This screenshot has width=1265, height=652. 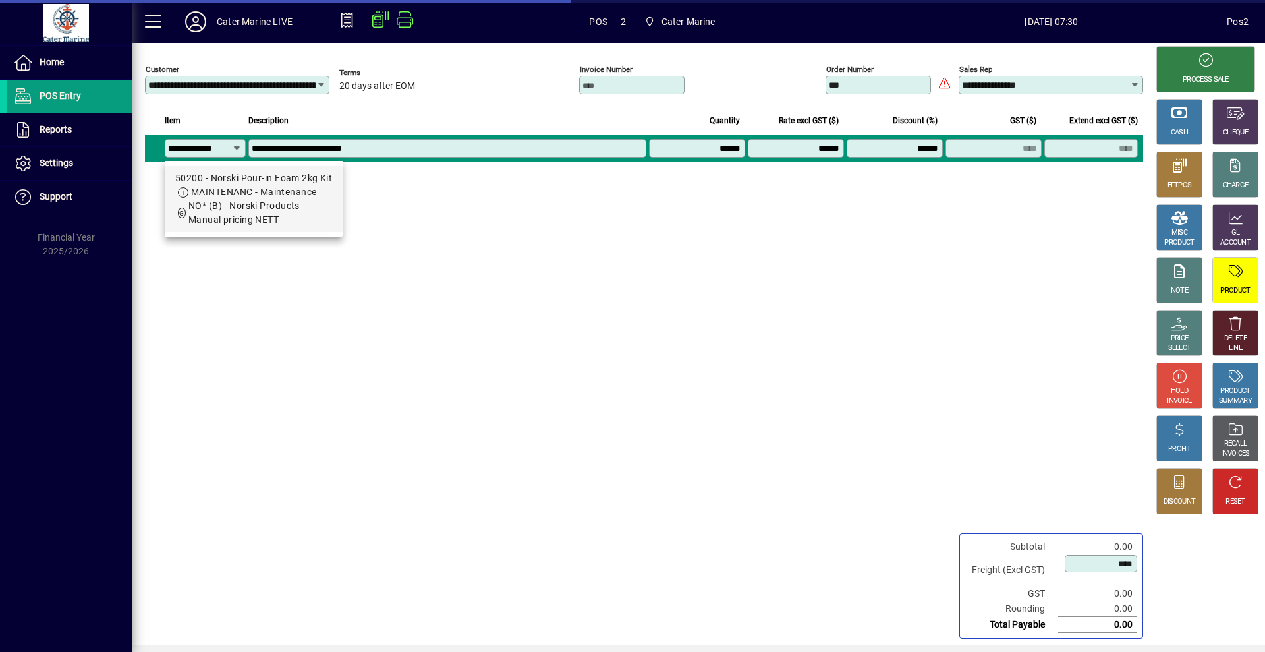 What do you see at coordinates (1235, 401) in the screenshot?
I see `div: SUMMARY` at bounding box center [1235, 401].